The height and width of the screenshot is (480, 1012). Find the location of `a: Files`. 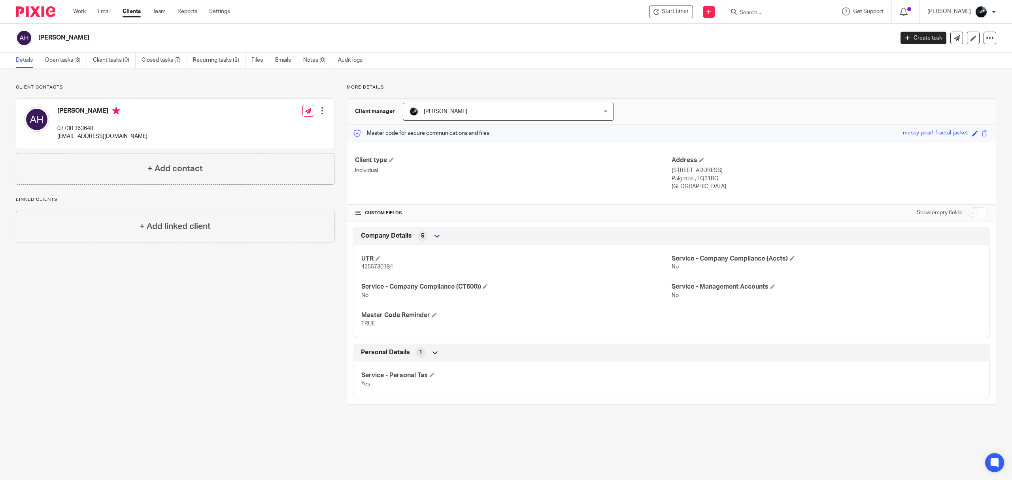

a: Files is located at coordinates (260, 60).